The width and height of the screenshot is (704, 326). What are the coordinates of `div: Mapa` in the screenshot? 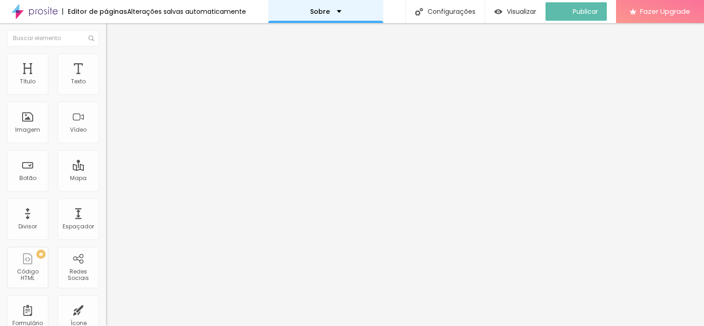 It's located at (78, 178).